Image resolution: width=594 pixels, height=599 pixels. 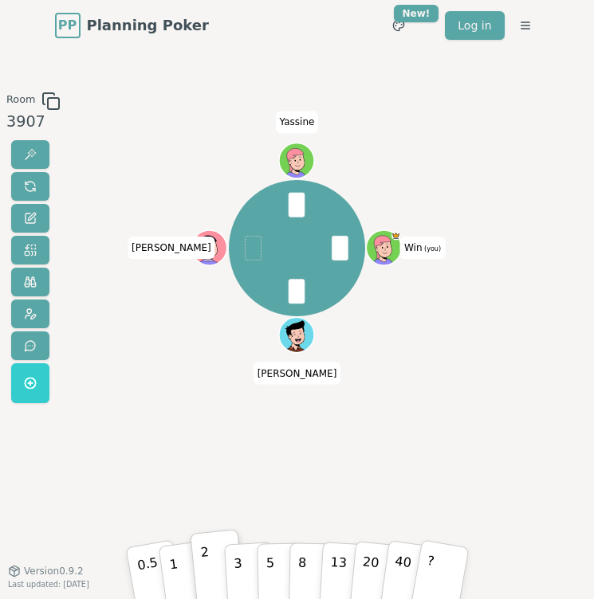 What do you see at coordinates (33, 122) in the screenshot?
I see `div: 3907` at bounding box center [33, 122].